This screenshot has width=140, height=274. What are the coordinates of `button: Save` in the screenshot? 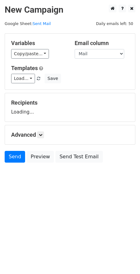 It's located at (52, 78).